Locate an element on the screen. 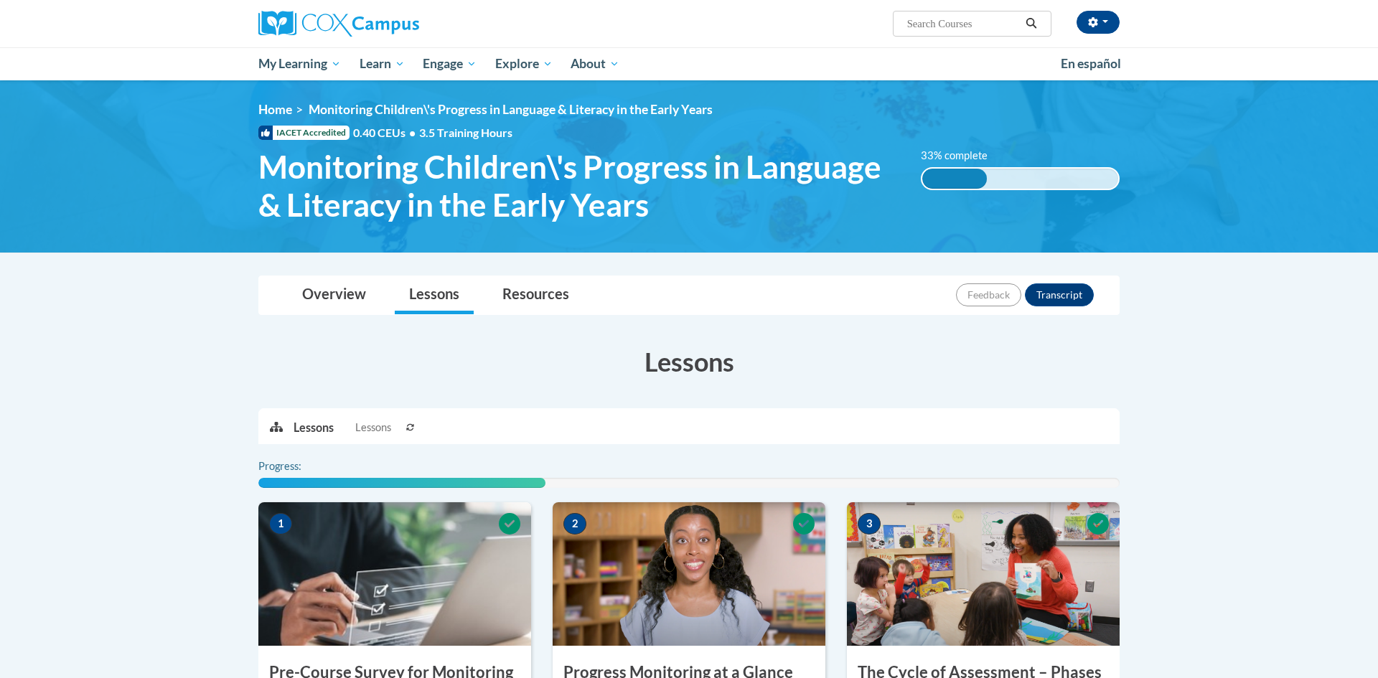 The height and width of the screenshot is (678, 1378). a: Cox Campus is located at coordinates (395, 24).